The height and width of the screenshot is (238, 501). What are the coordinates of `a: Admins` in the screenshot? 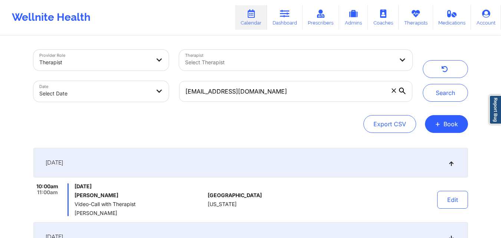 It's located at (354, 17).